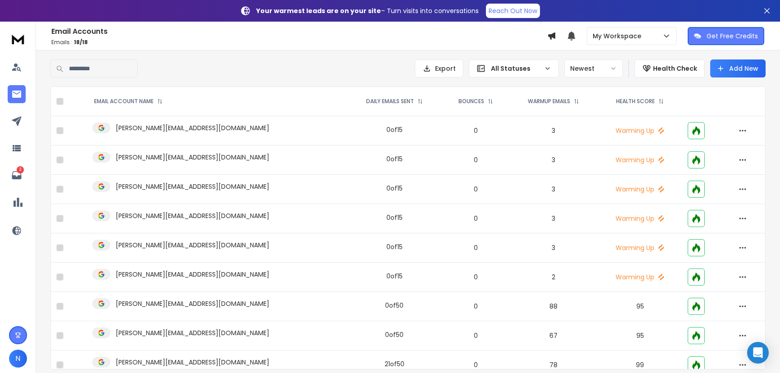  Describe the element at coordinates (618, 36) in the screenshot. I see `p: My Workspace` at that location.